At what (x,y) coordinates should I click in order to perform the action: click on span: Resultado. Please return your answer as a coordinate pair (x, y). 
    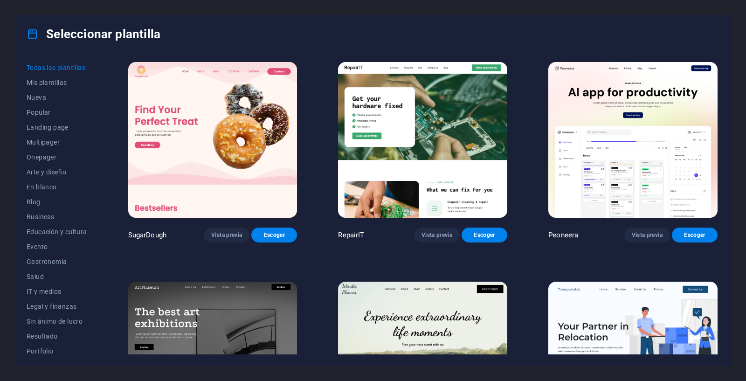
    Looking at the image, I should click on (57, 336).